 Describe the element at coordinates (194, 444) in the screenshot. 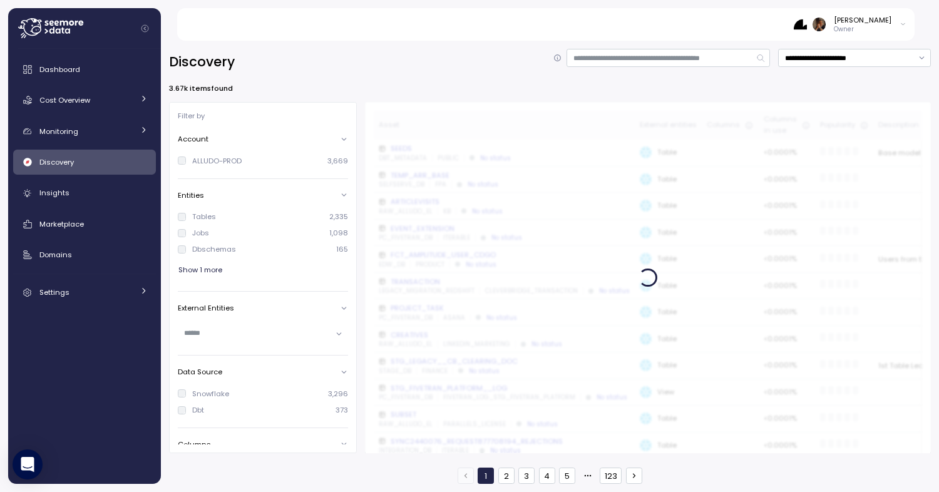

I see `p: Columns` at that location.